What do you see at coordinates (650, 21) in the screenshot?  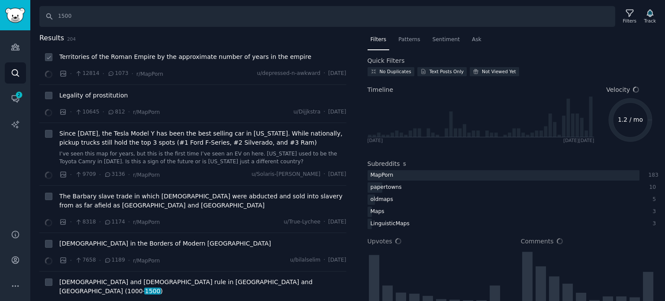 I see `div: Track` at bounding box center [650, 21].